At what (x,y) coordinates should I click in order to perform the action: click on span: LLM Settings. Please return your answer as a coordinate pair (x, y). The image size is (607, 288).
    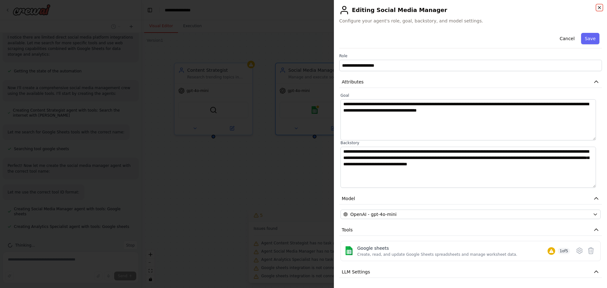
    Looking at the image, I should click on (356, 272).